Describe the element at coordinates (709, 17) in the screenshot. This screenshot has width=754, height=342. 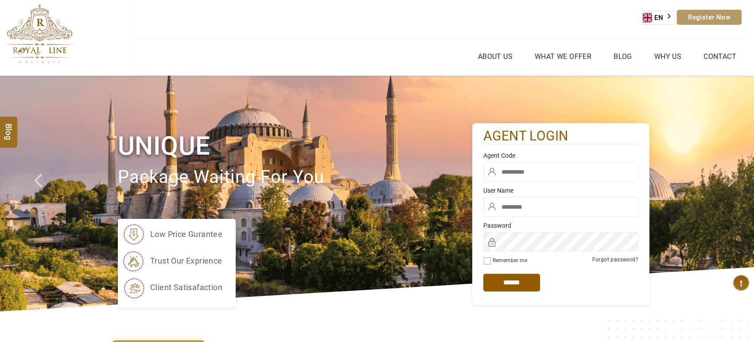
I see `a: Register Now` at that location.